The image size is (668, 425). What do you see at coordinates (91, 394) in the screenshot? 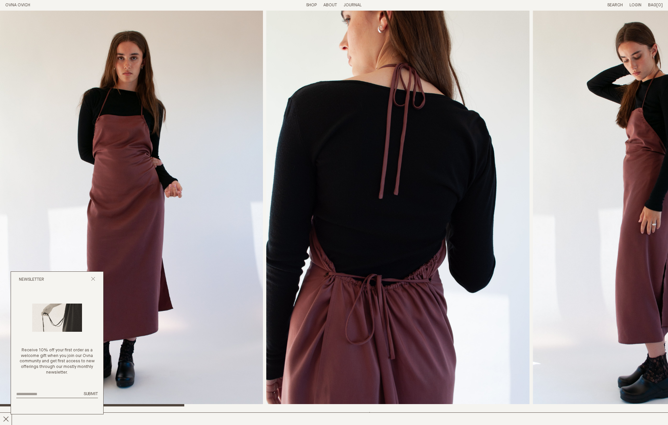
I see `span: Submit` at bounding box center [91, 394].